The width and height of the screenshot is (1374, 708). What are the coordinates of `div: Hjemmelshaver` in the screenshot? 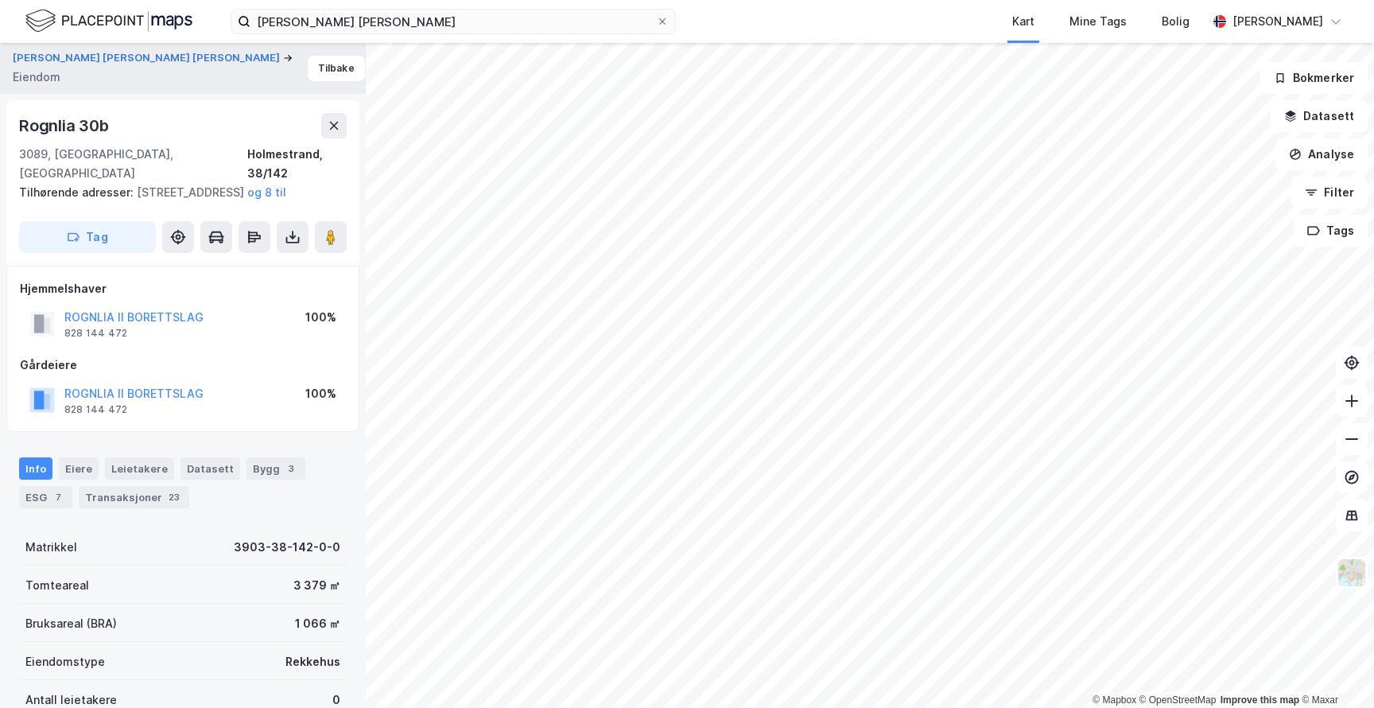 It's located at (183, 289).